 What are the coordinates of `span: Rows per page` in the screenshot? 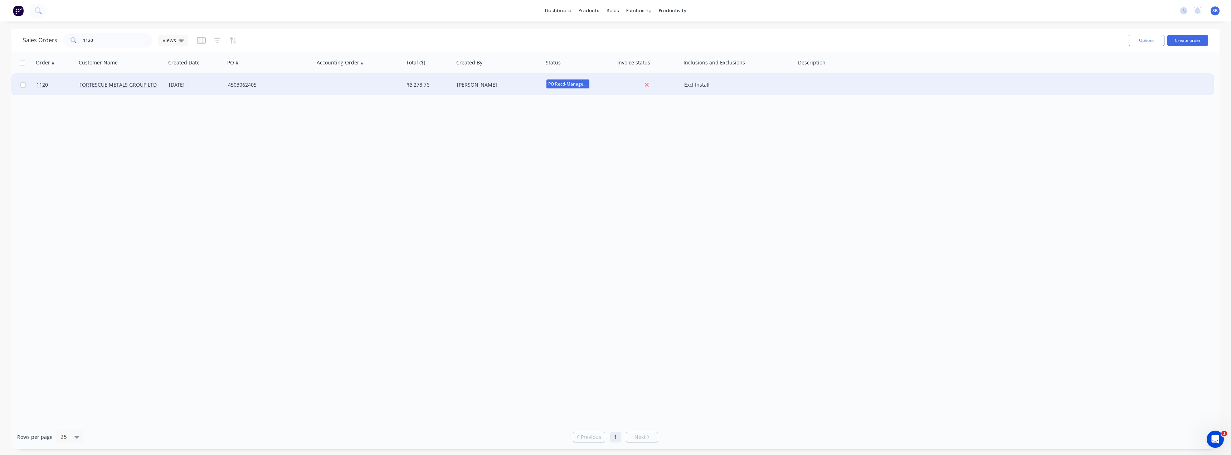 It's located at (35, 437).